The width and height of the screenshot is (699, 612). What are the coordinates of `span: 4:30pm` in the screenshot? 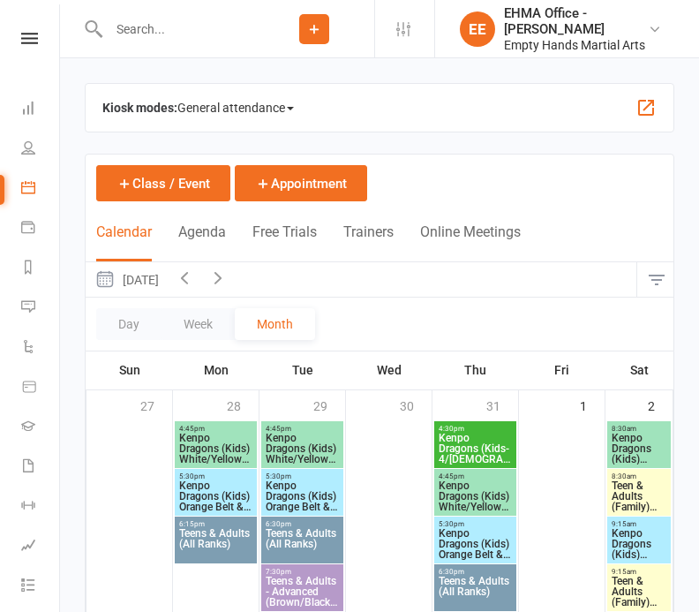 It's located at (475, 428).